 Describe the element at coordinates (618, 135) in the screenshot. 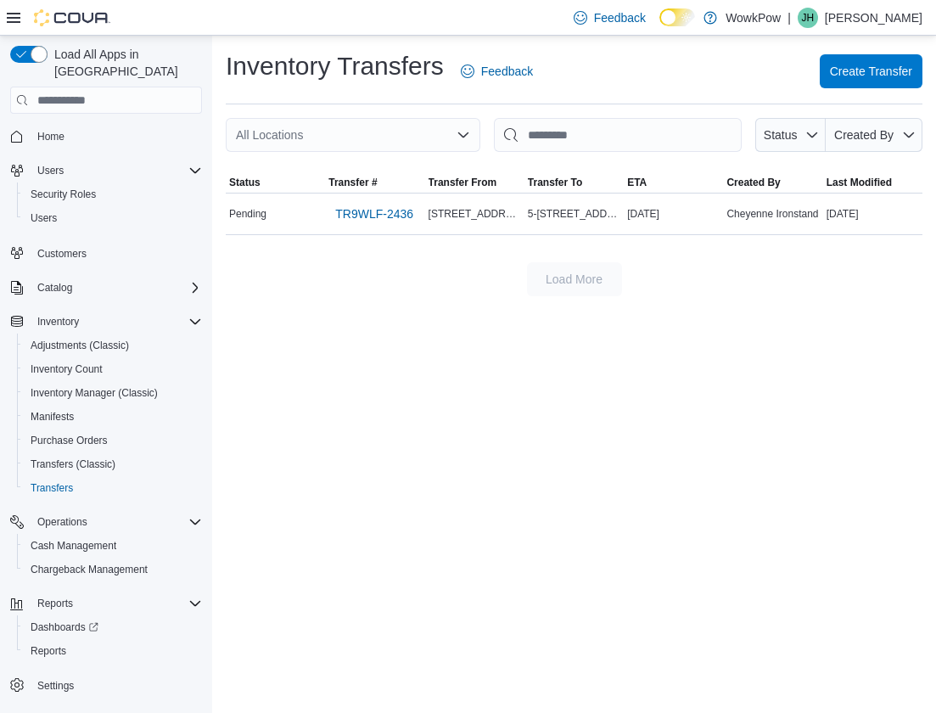

I see `input: This is a search bar. After typing your query, hit enter to filter the results lower in the page.` at that location.